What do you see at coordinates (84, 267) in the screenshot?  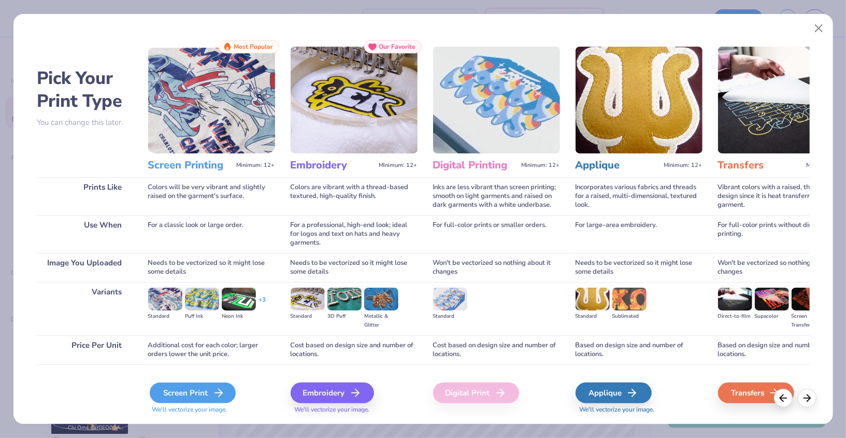 I see `div: Image You Uploaded` at bounding box center [84, 267].